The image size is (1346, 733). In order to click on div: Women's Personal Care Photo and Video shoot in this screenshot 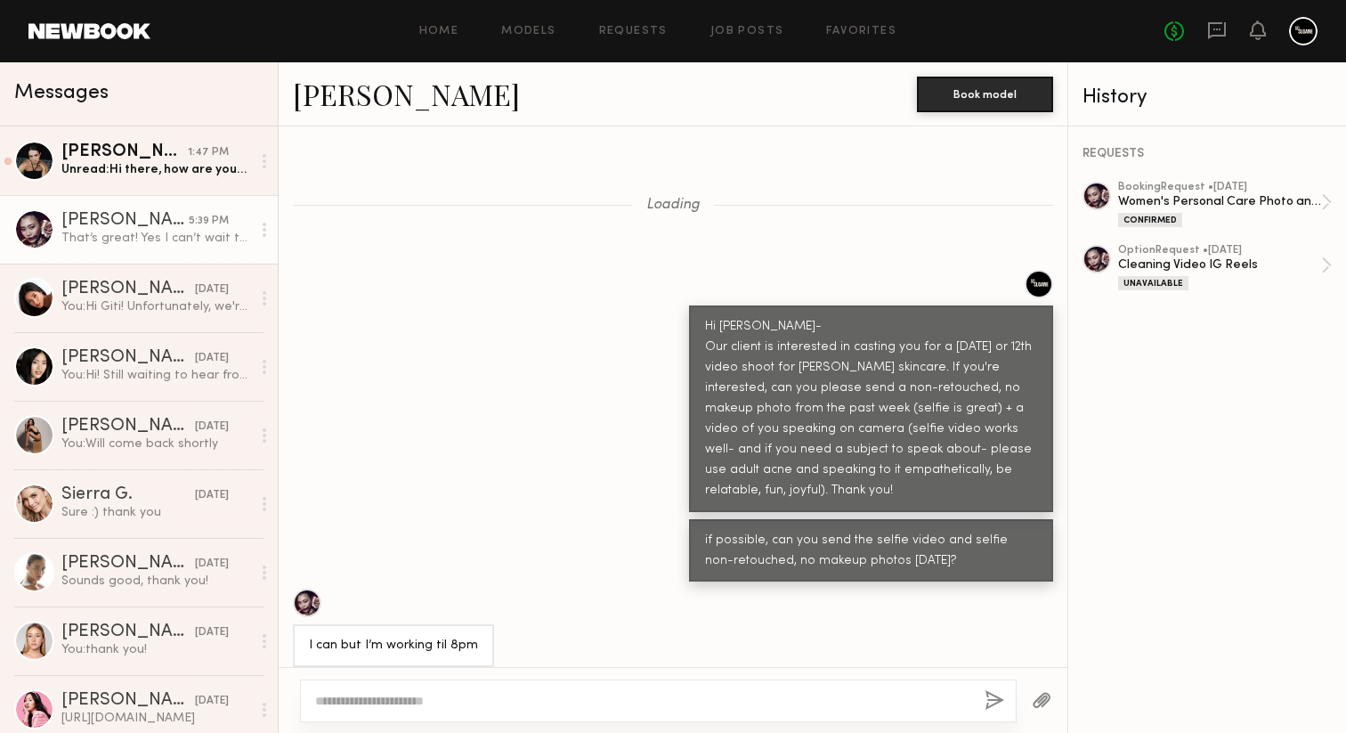, I will do `click(1219, 201)`.